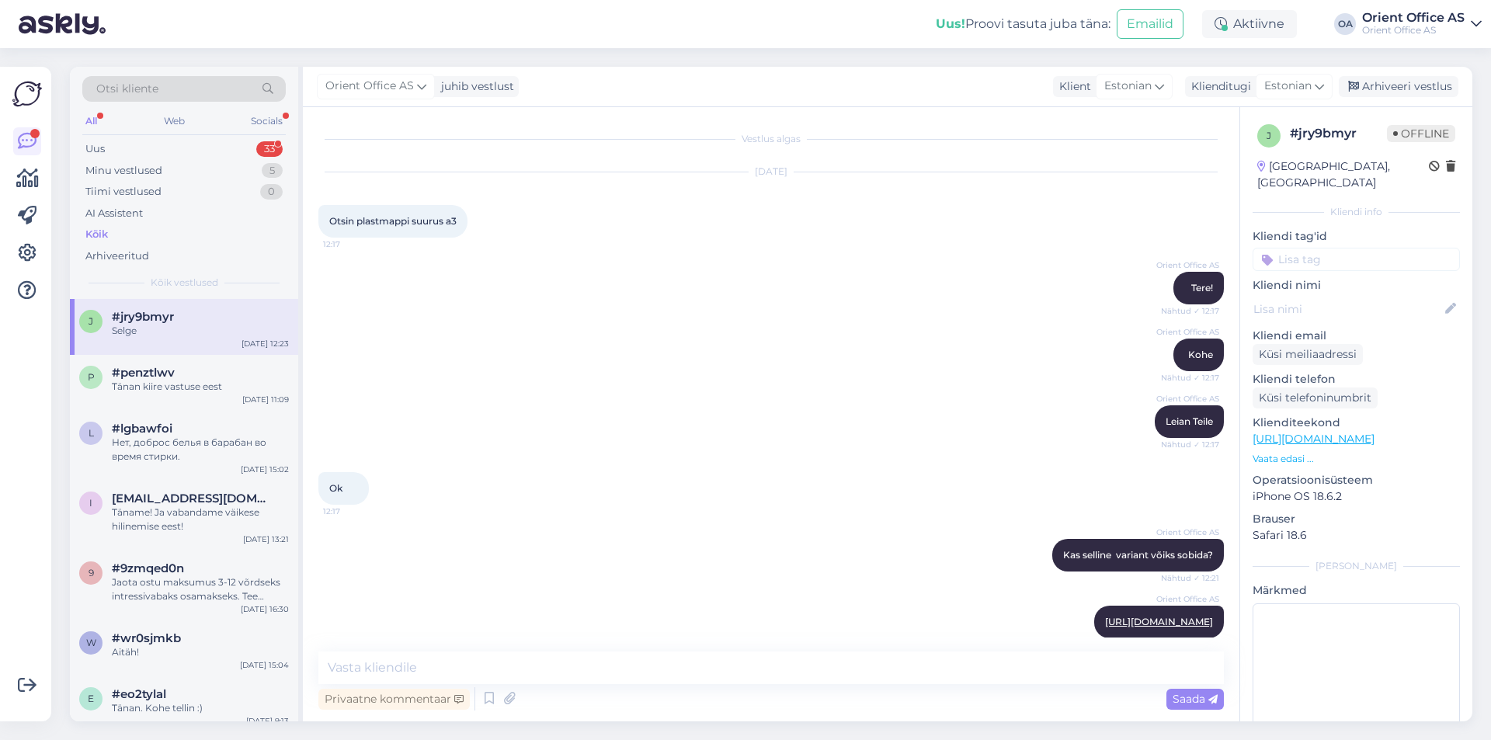  I want to click on button: Emailid, so click(1150, 24).